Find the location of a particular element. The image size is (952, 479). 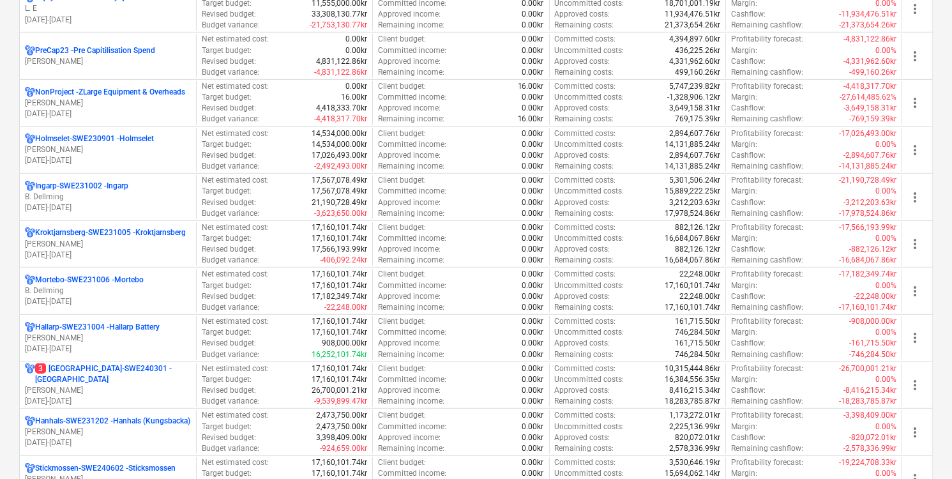

p: -406,092.24kr is located at coordinates (344, 260).